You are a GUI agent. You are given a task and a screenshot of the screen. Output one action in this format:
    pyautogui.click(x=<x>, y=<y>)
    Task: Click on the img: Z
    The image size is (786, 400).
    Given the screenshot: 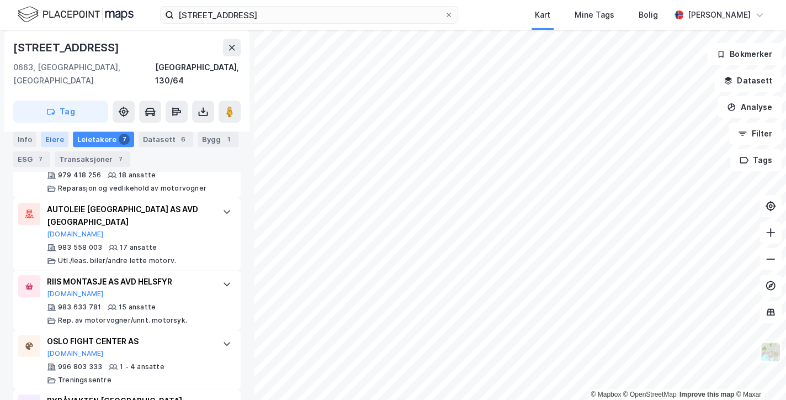 What is the action you would take?
    pyautogui.click(x=771, y=352)
    